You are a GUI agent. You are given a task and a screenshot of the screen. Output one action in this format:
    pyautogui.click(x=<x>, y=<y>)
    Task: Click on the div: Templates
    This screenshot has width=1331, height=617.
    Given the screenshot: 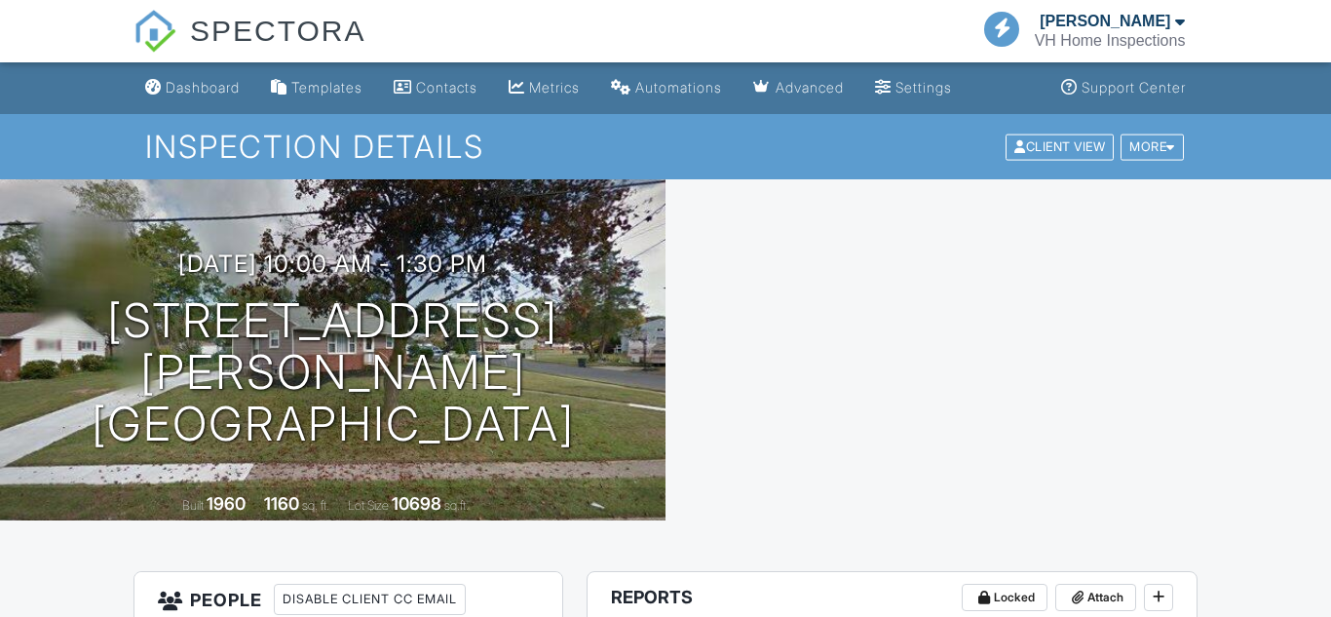 What is the action you would take?
    pyautogui.click(x=326, y=87)
    